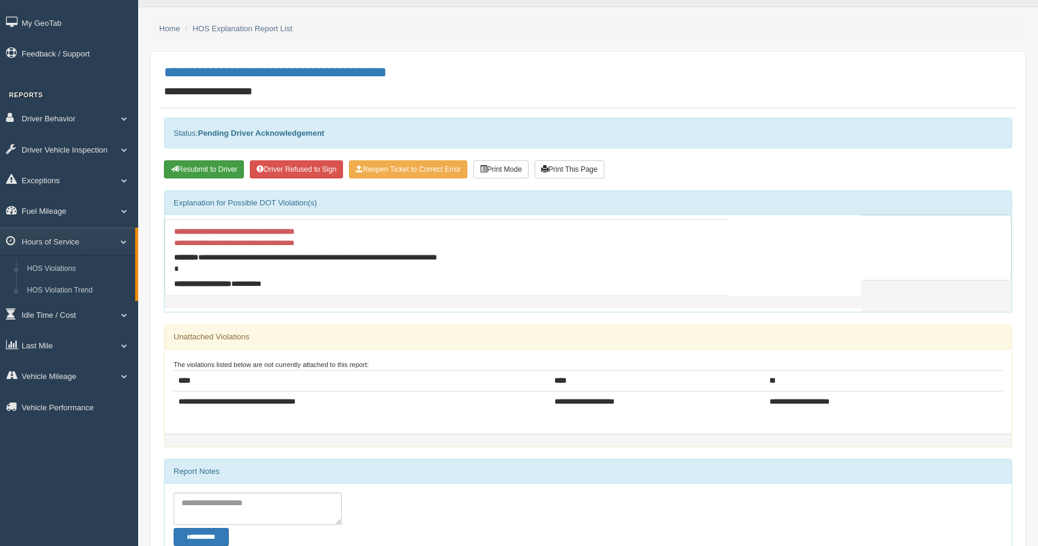 The width and height of the screenshot is (1038, 546). What do you see at coordinates (569, 169) in the screenshot?
I see `button: Print This Page` at bounding box center [569, 169].